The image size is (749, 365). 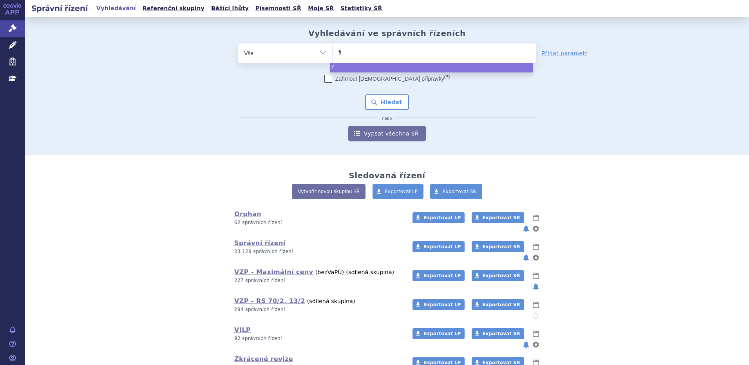 What do you see at coordinates (174, 8) in the screenshot?
I see `a: Referenční skupiny` at bounding box center [174, 8].